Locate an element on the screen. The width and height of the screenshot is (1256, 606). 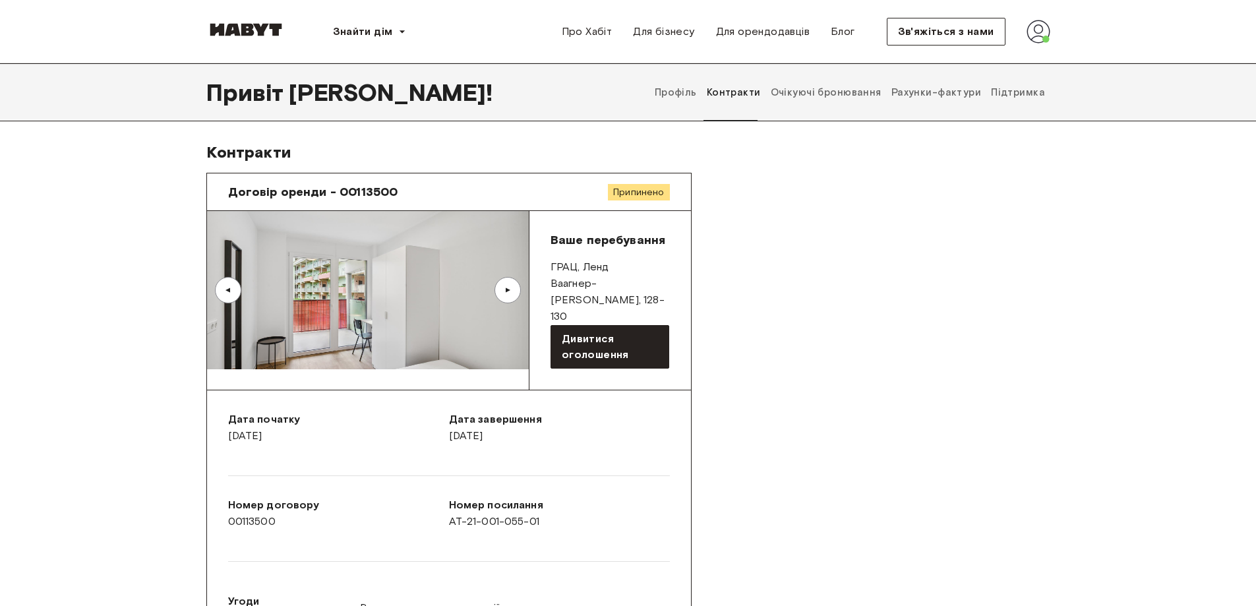
font: Рахунки-фактури is located at coordinates (936, 92).